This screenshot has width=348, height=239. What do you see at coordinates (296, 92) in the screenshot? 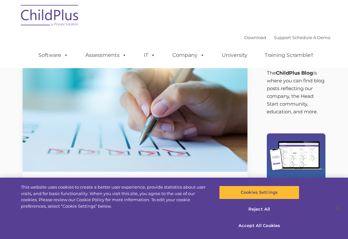
I see `p: The is where you can find blog posts reflecting our company, the Head Start community, education,...` at bounding box center [296, 92].